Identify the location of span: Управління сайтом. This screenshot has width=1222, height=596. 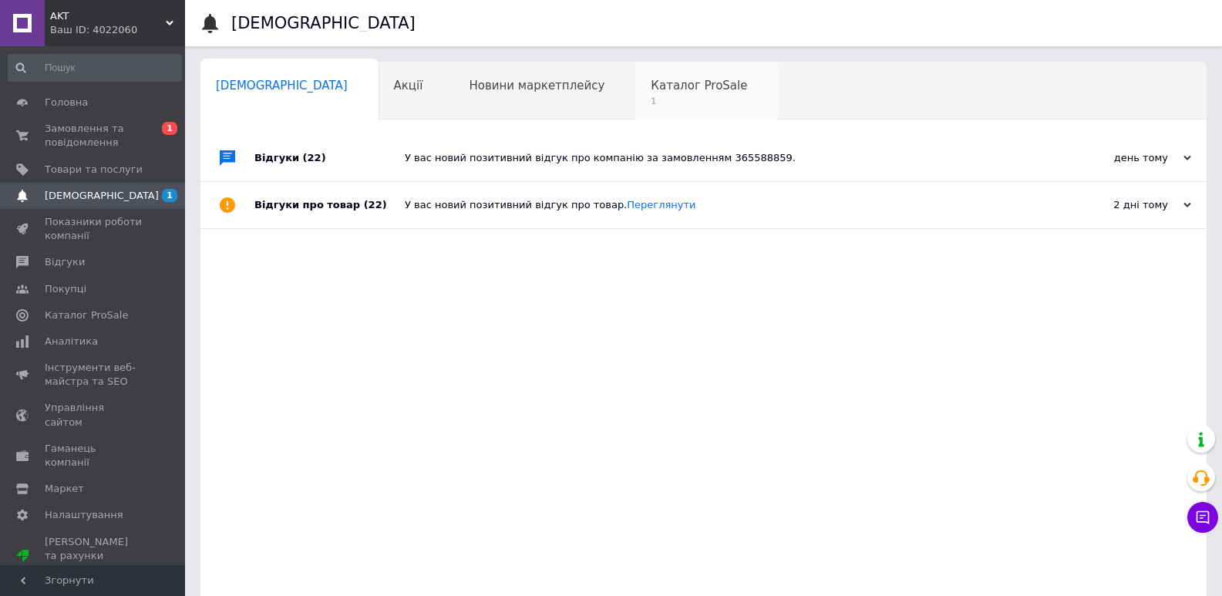
(93, 415).